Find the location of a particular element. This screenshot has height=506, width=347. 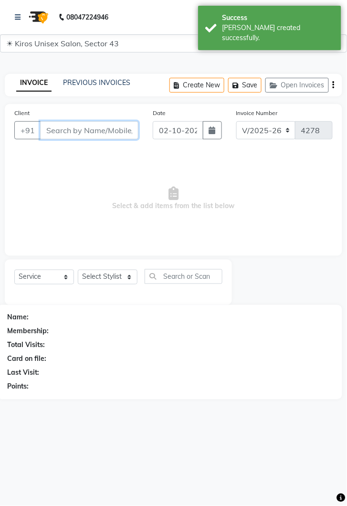

label: Client is located at coordinates (22, 113).